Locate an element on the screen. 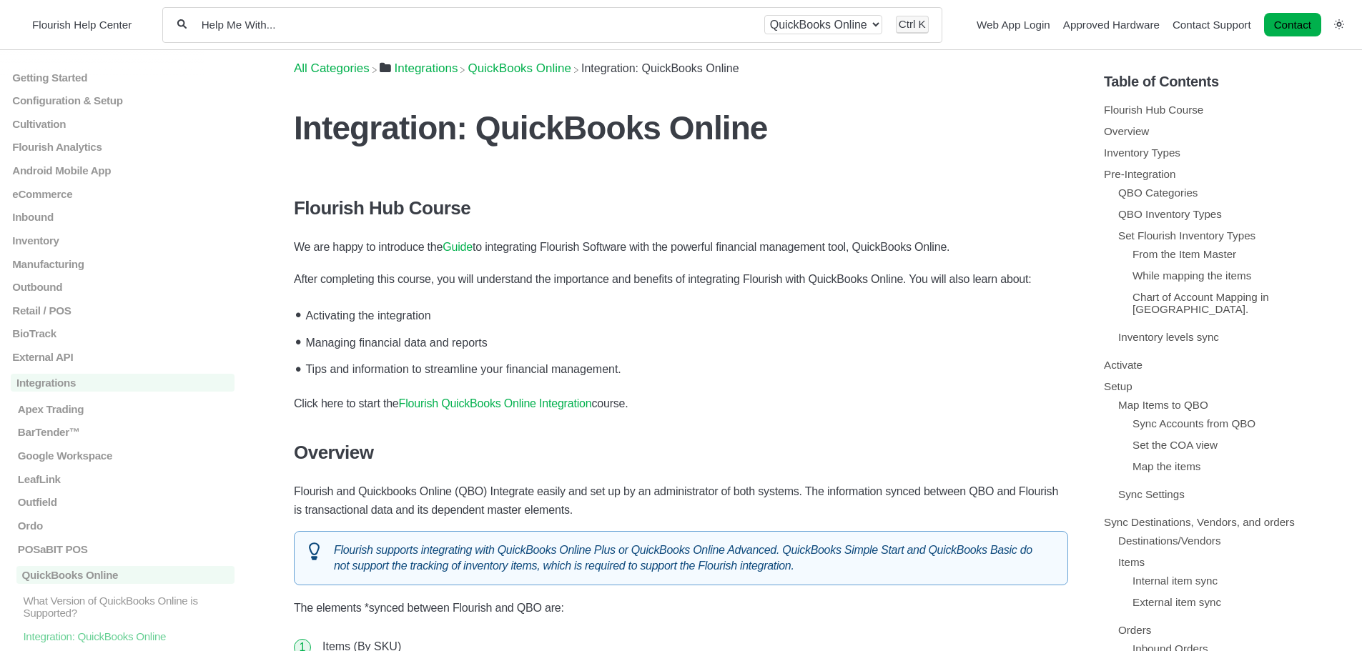 This screenshot has height=651, width=1362. p: LeafLink is located at coordinates (125, 478).